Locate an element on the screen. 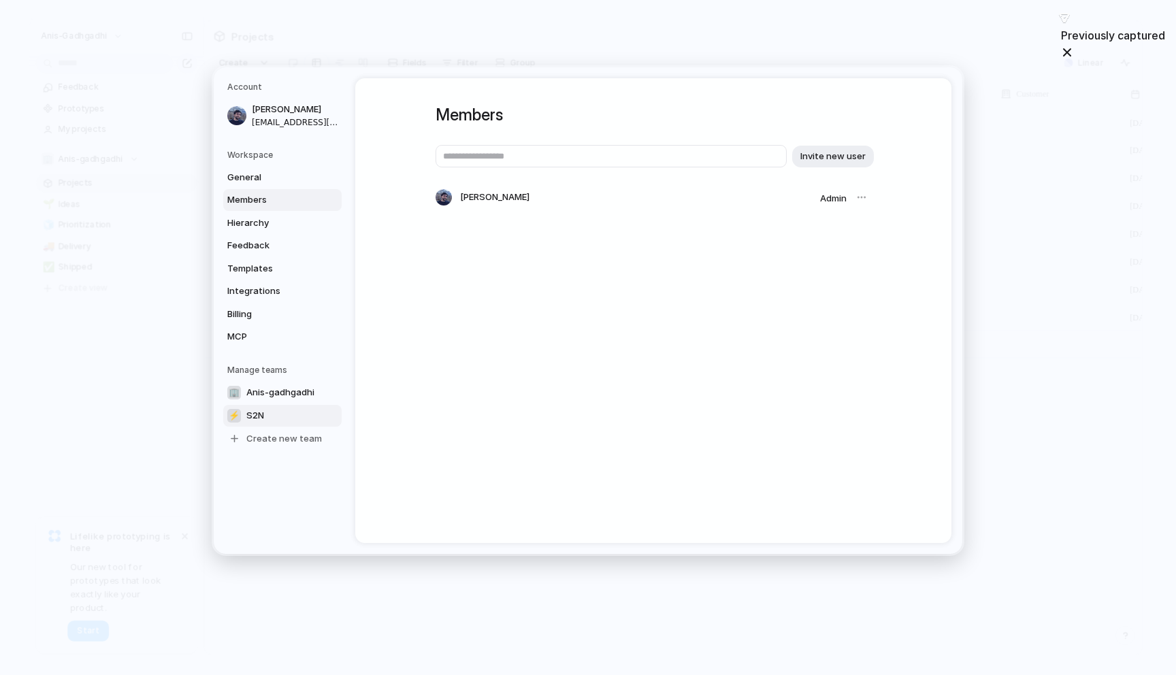 Image resolution: width=1176 pixels, height=675 pixels. a: Templates is located at coordinates (282, 268).